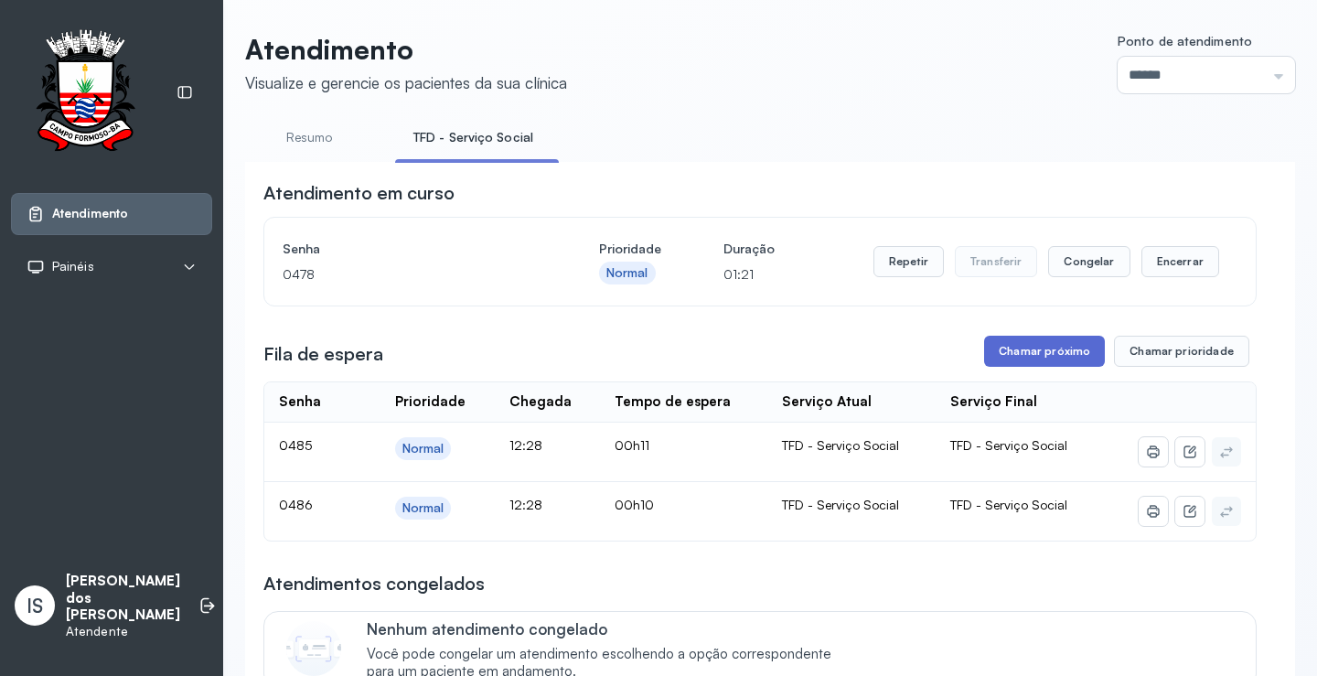  What do you see at coordinates (410, 249) in the screenshot?
I see `h4: Senha` at bounding box center [410, 249].